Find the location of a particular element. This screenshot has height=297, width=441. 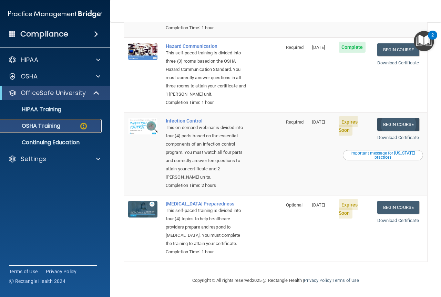

a: OSHA is located at coordinates (54, 76).